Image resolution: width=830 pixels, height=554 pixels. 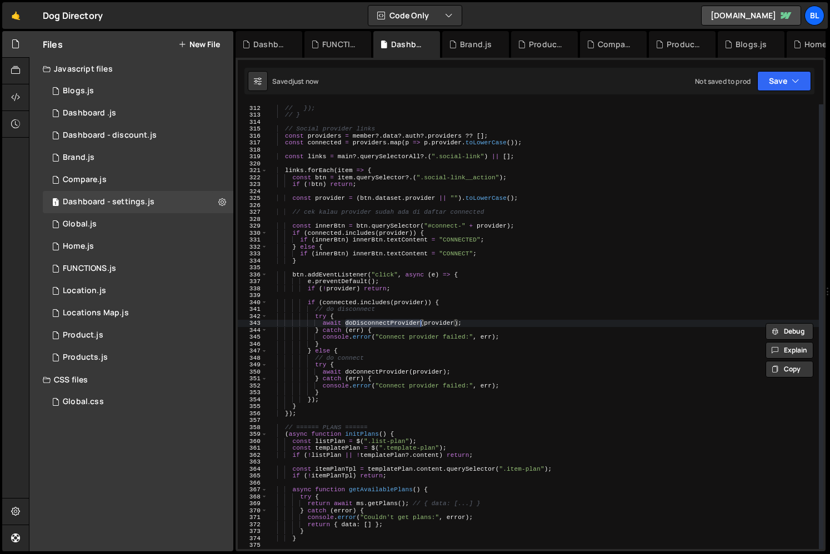 What do you see at coordinates (253, 330) in the screenshot?
I see `div: 344` at bounding box center [253, 330].